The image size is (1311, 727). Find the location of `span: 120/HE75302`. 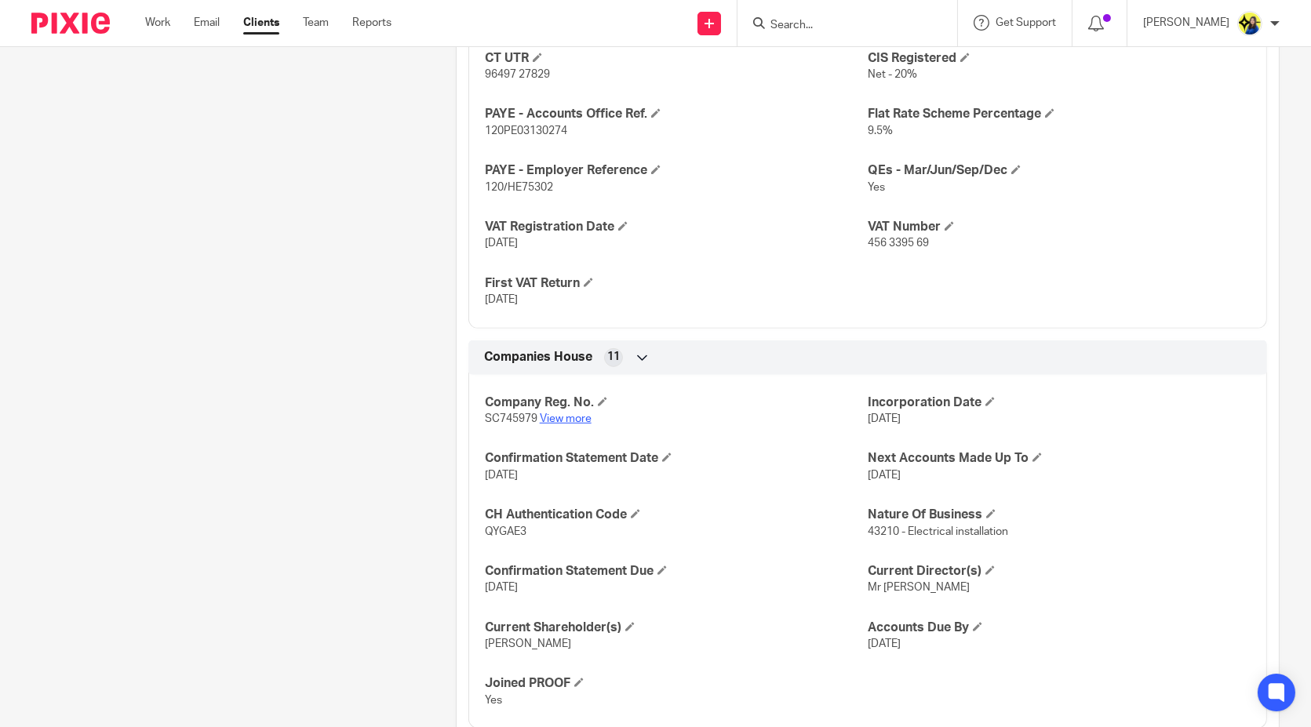

span: 120/HE75302 is located at coordinates (519, 188).